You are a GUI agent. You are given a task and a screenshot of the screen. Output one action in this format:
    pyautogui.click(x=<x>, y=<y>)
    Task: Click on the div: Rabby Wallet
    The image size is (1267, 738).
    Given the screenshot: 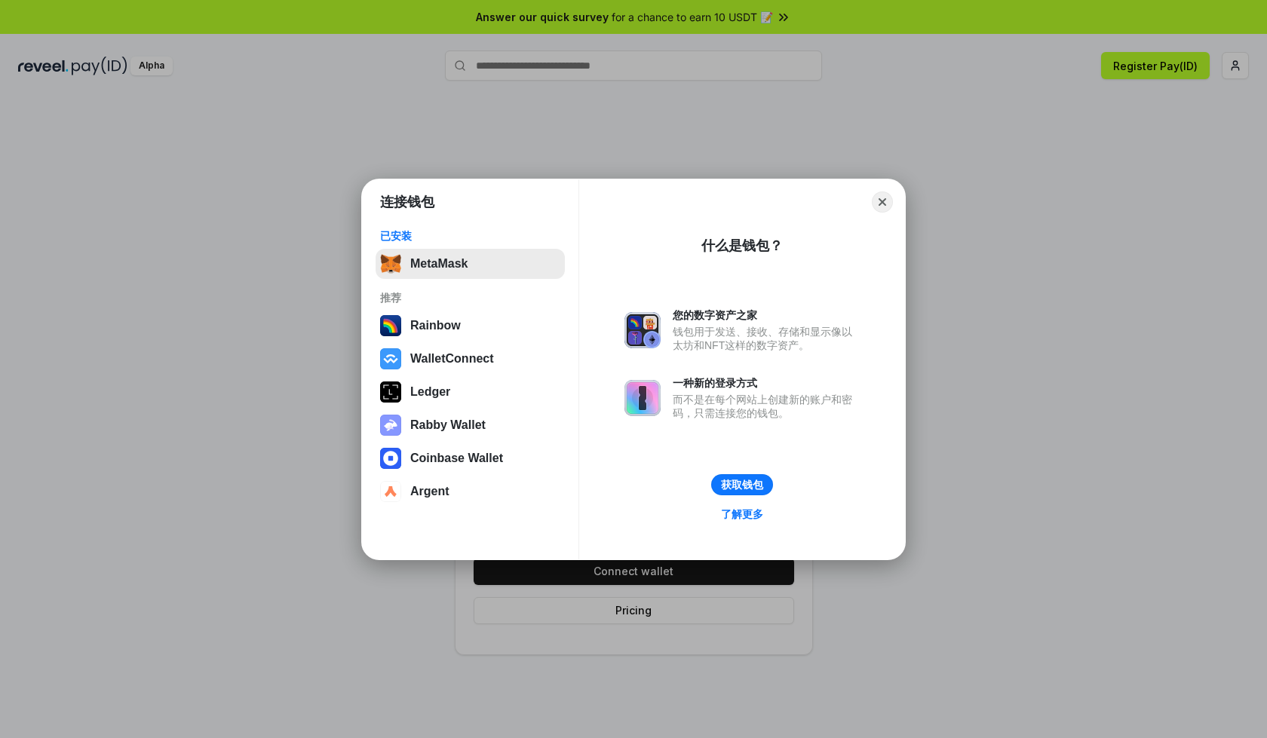 What is the action you would take?
    pyautogui.click(x=448, y=425)
    